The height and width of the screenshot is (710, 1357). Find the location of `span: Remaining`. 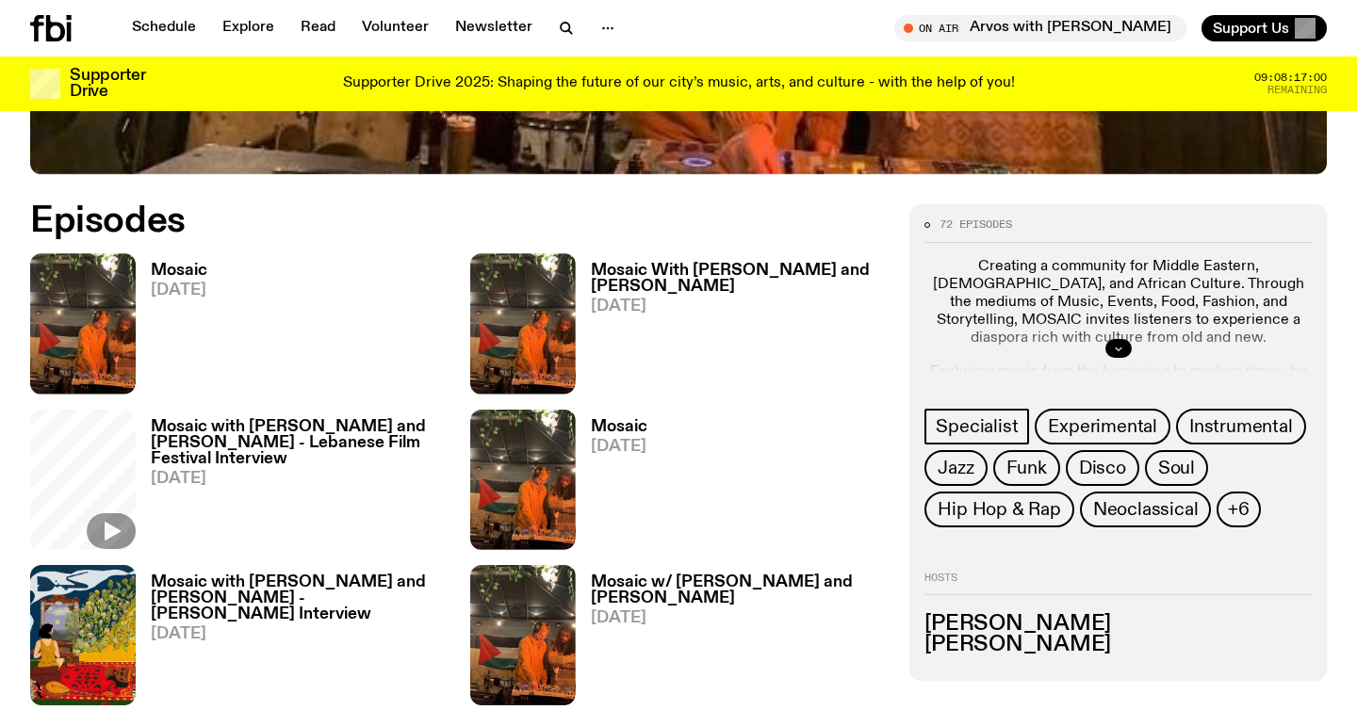

span: Remaining is located at coordinates (1297, 90).